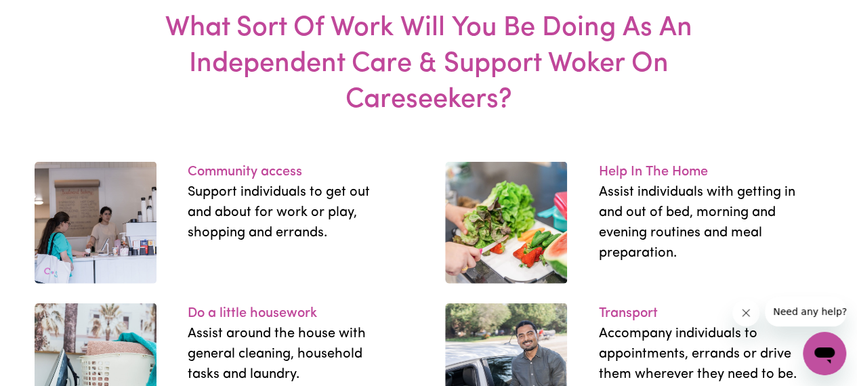  I want to click on p: Community access, so click(287, 172).